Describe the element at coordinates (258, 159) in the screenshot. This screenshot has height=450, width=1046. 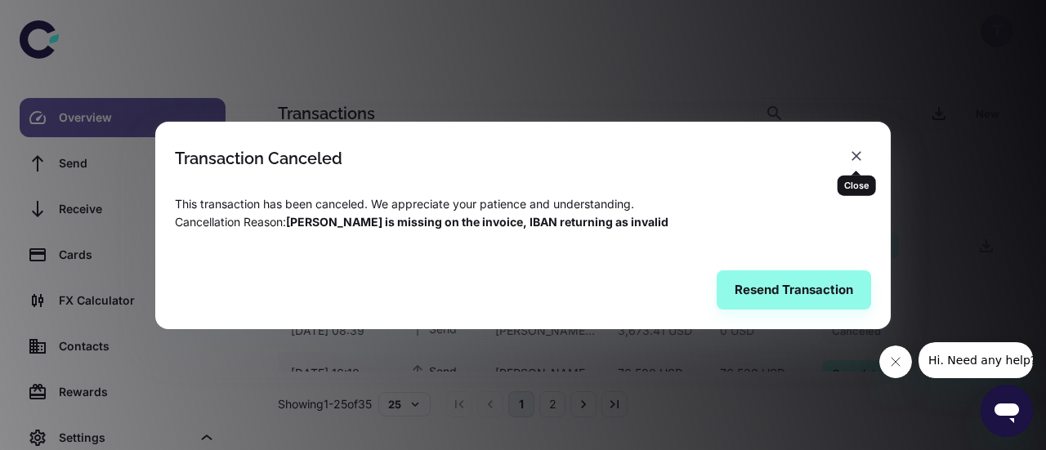
I see `div: Transaction Canceled` at that location.